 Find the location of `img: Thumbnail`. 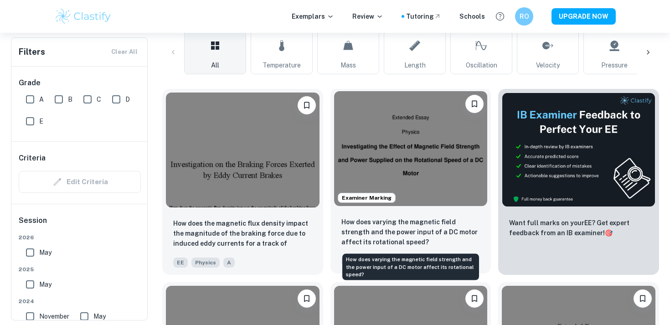

img: Thumbnail is located at coordinates (578, 149).